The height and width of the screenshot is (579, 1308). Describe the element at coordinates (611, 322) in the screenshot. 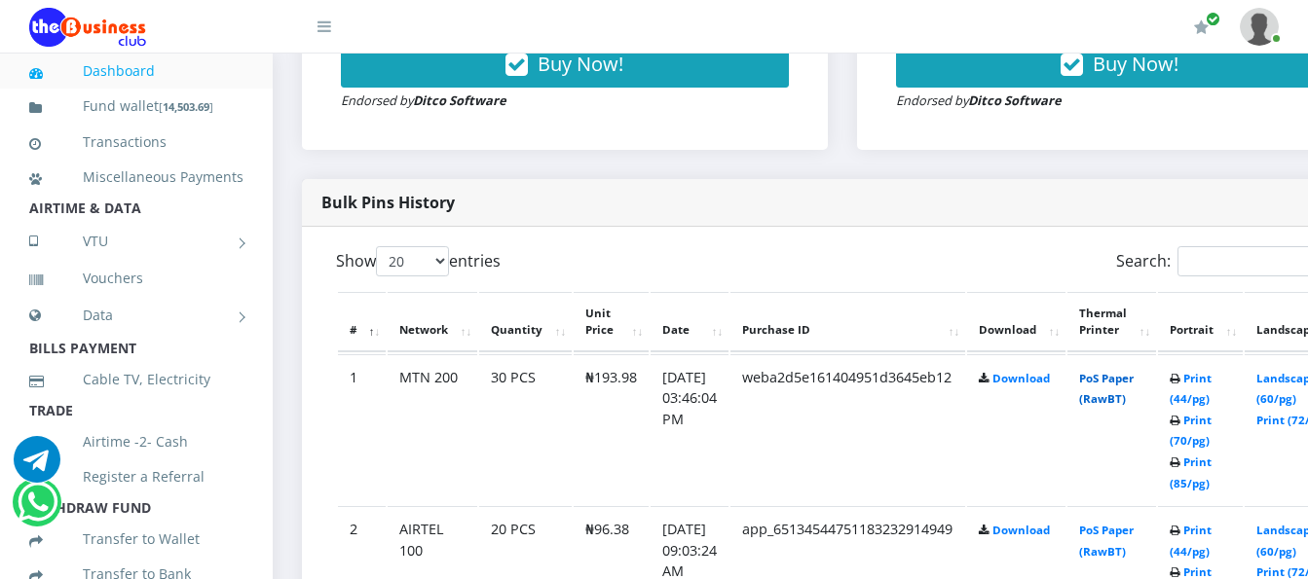

I see `th: Unit Price: activate to sort column ascending` at that location.